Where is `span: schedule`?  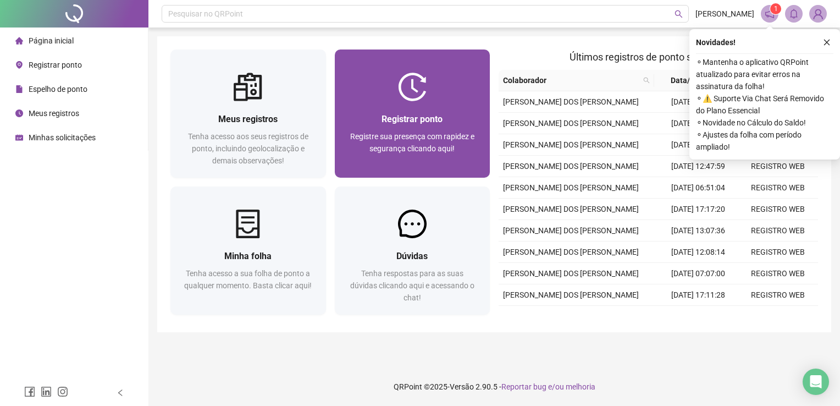 span: schedule is located at coordinates (19, 137).